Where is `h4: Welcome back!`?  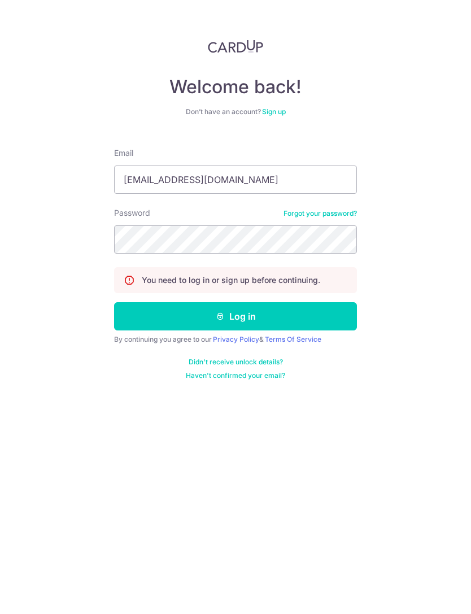
h4: Welcome back! is located at coordinates (236, 87).